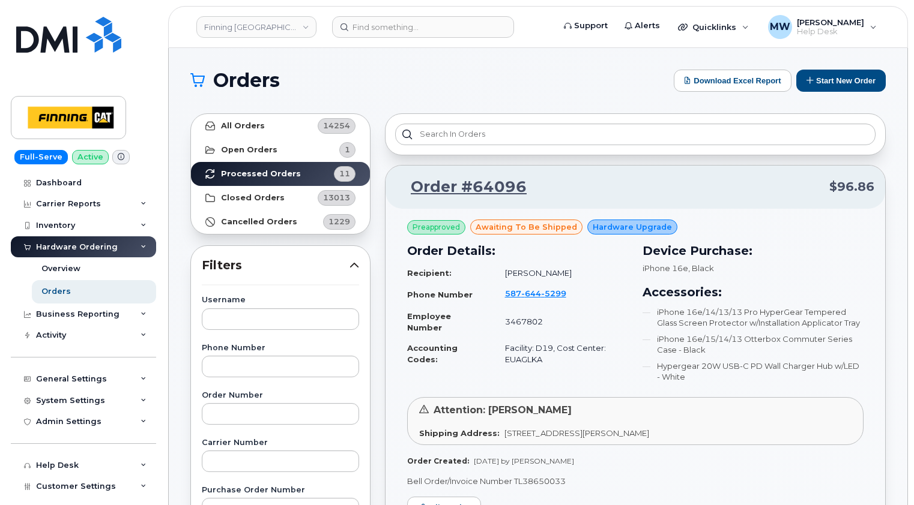  Describe the element at coordinates (246, 80) in the screenshot. I see `span: Orders` at that location.